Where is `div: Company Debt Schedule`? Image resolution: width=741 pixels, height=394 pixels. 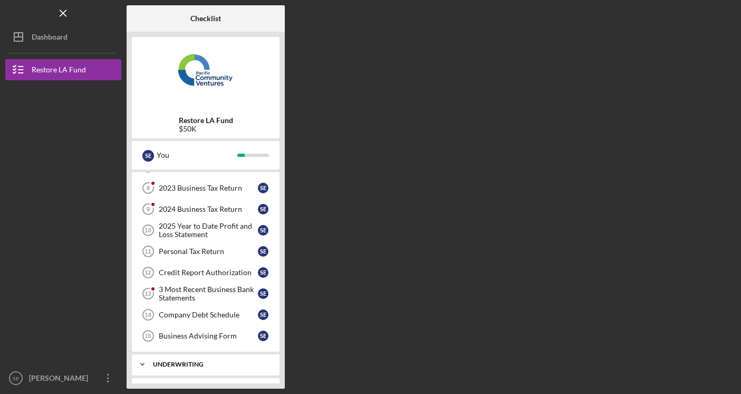 div: Company Debt Schedule is located at coordinates (208, 314).